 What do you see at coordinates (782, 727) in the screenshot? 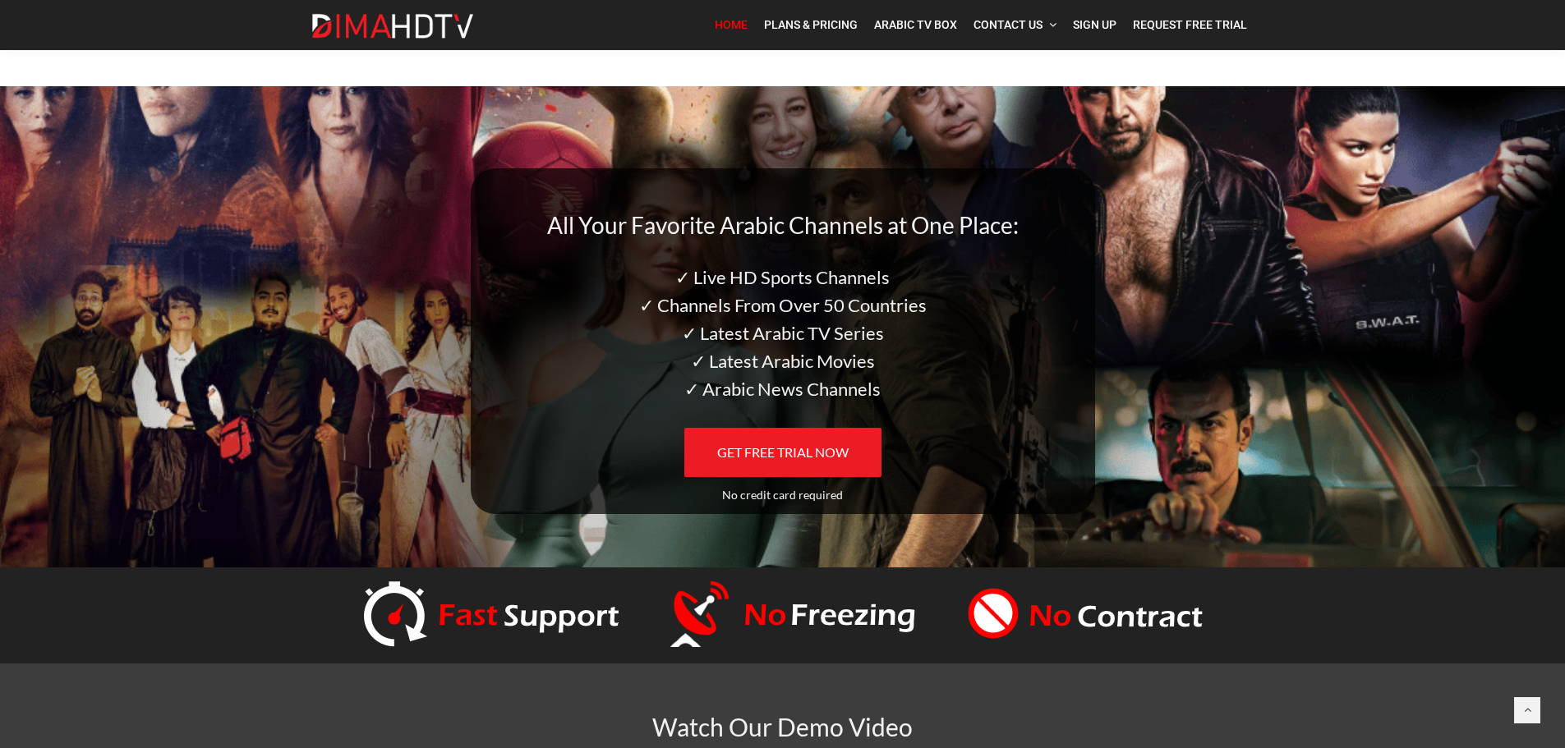
I see `span: Watch Our Demo Video` at bounding box center [782, 727].